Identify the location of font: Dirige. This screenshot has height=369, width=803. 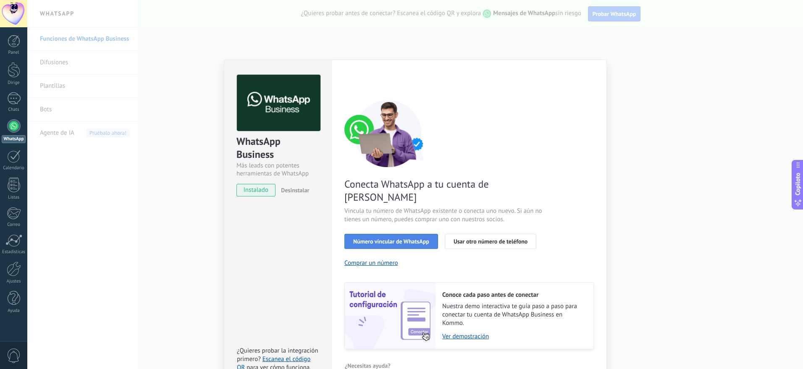
(13, 83).